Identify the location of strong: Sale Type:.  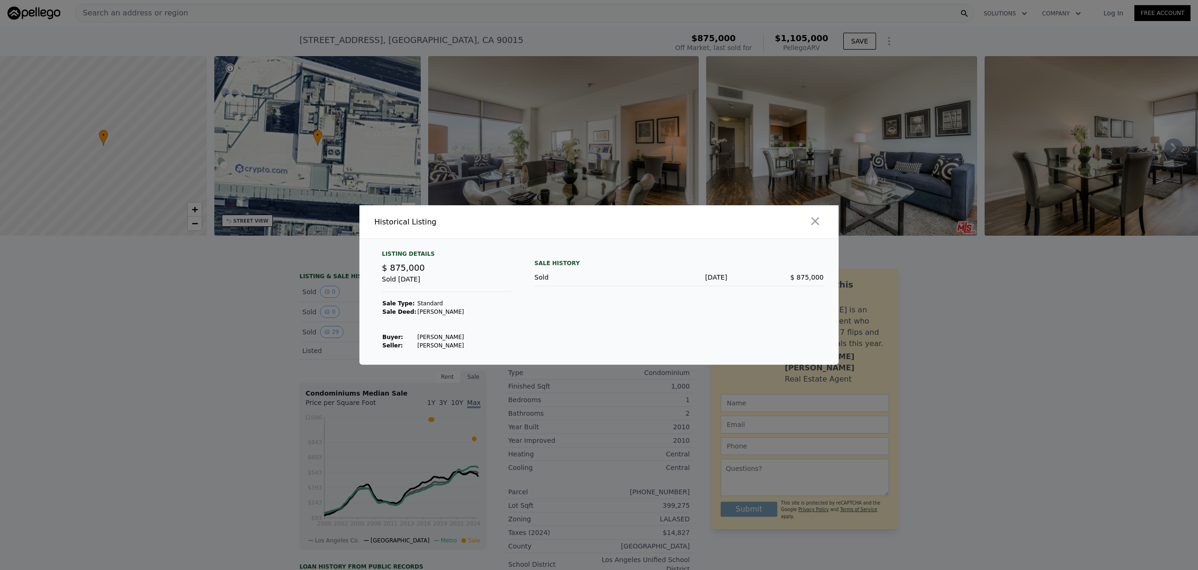
(398, 304).